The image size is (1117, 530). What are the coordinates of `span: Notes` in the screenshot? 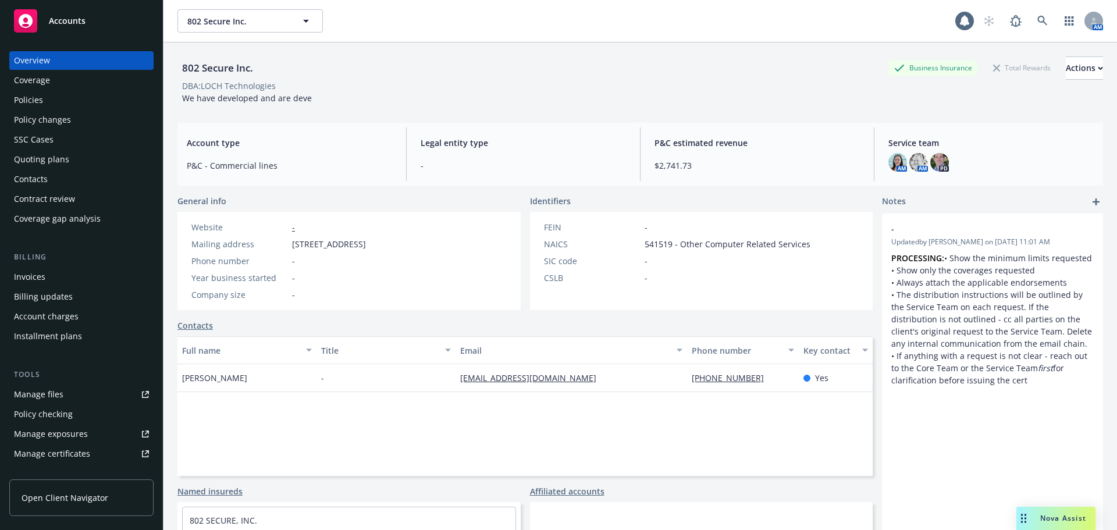 It's located at (893, 202).